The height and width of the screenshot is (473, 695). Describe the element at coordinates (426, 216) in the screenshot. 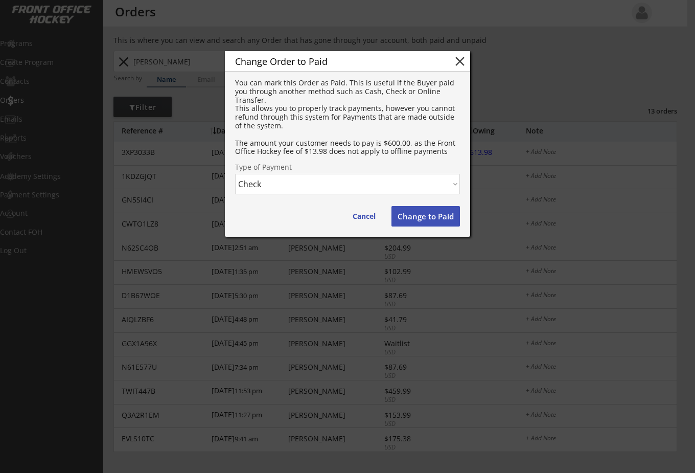

I see `button: Change to Paid` at that location.